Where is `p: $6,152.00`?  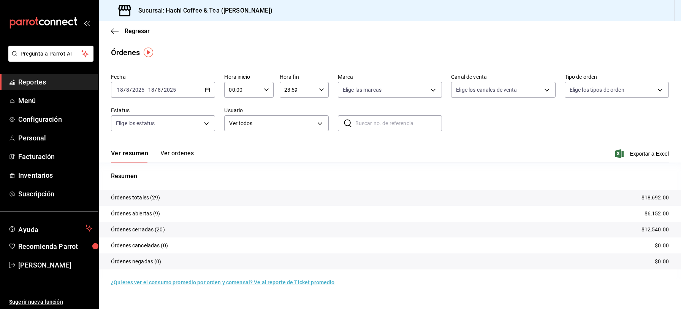
p: $6,152.00 is located at coordinates (657, 213).